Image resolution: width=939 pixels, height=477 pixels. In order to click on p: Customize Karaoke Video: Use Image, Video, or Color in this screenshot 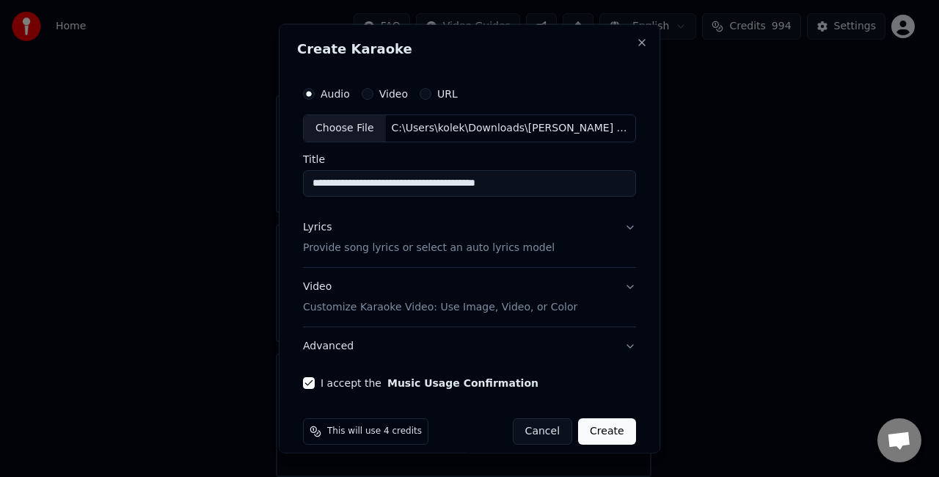, I will do `click(440, 306)`.